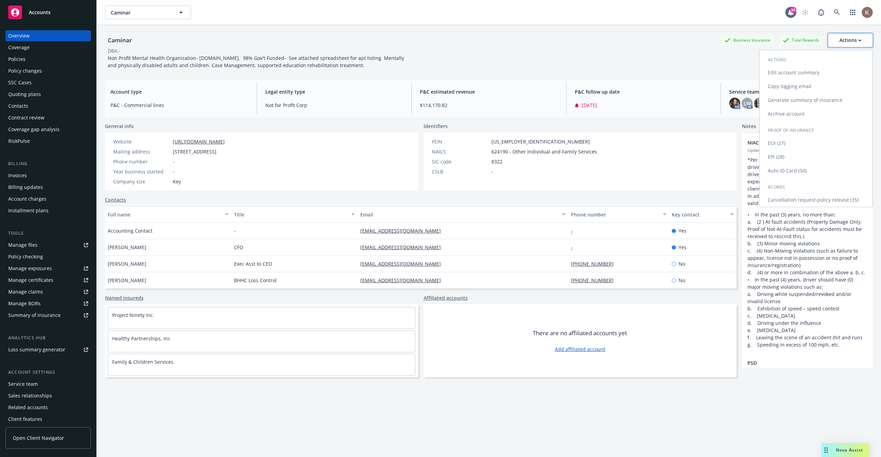  What do you see at coordinates (253, 264) in the screenshot?
I see `span: Exec Asst to CEO` at bounding box center [253, 264].